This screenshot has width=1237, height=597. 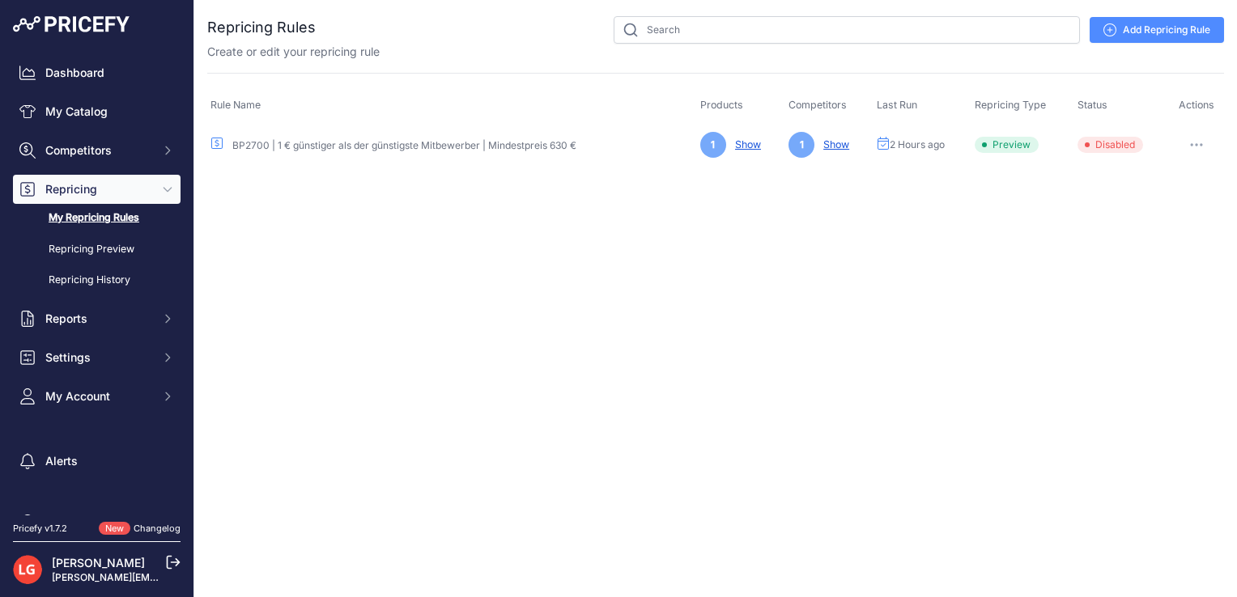 I want to click on a: Repricing History, so click(x=96, y=280).